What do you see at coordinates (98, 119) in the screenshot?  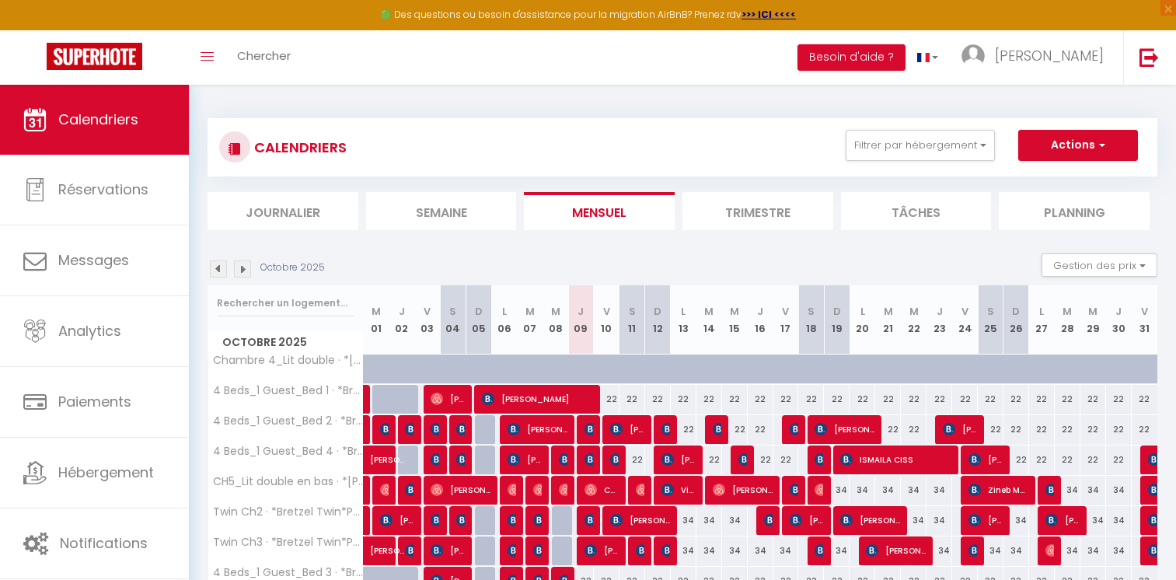 I see `span: Calendriers` at bounding box center [98, 119].